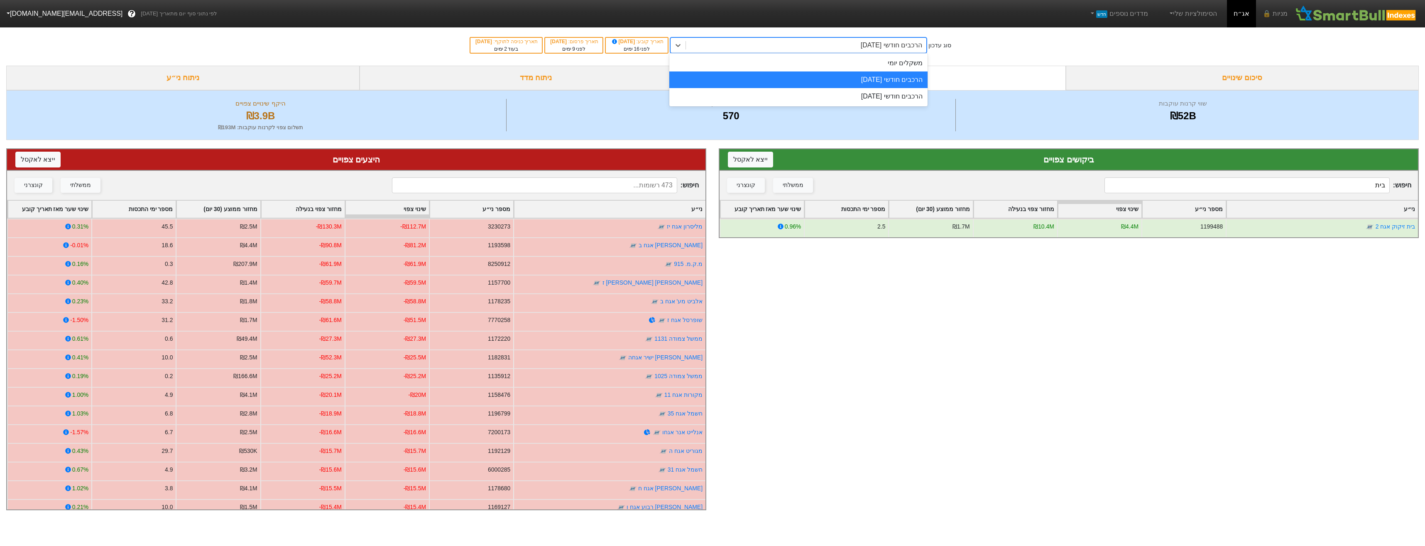 Image resolution: width=1425 pixels, height=546 pixels. I want to click on span: 16, so click(636, 49).